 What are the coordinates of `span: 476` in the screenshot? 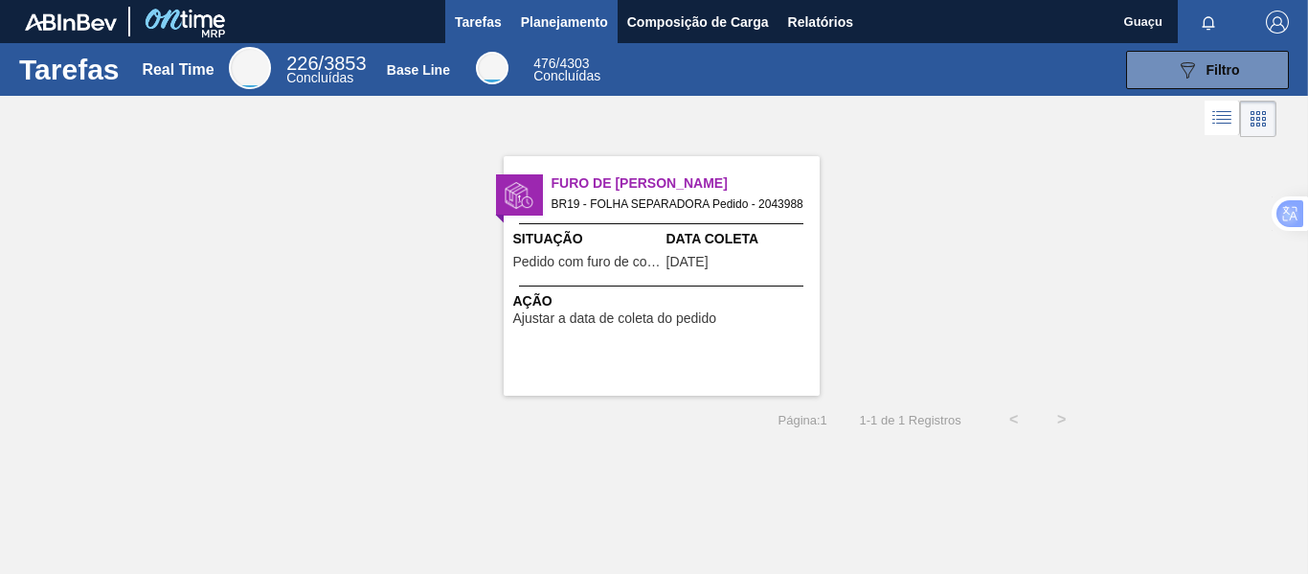 It's located at (544, 63).